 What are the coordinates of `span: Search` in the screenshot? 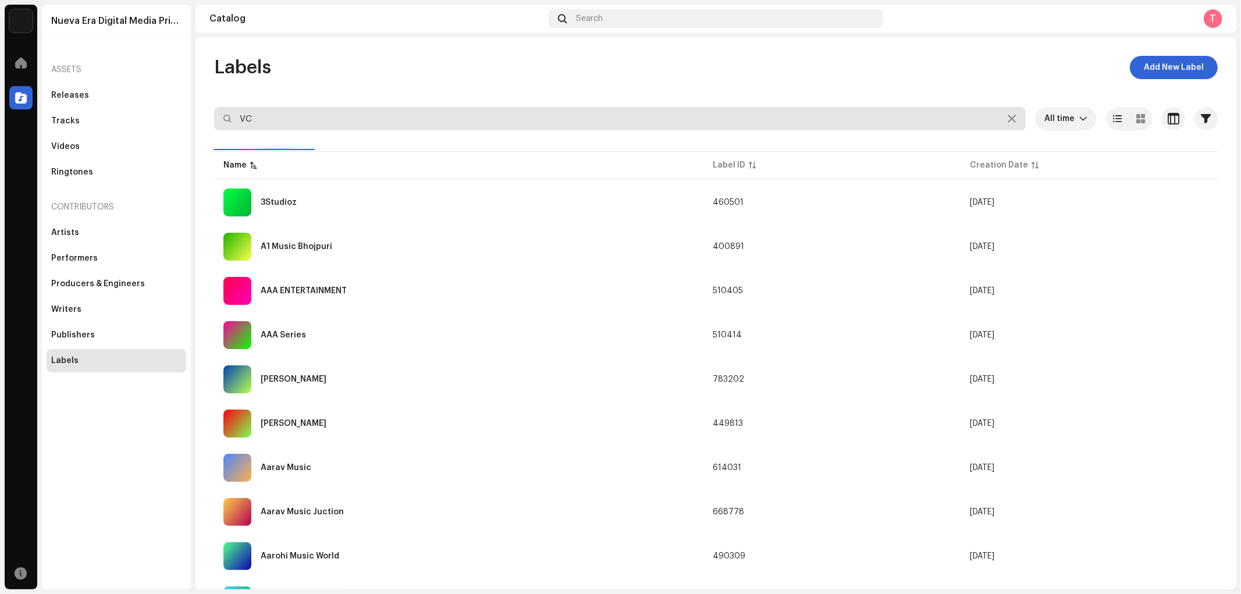 It's located at (589, 19).